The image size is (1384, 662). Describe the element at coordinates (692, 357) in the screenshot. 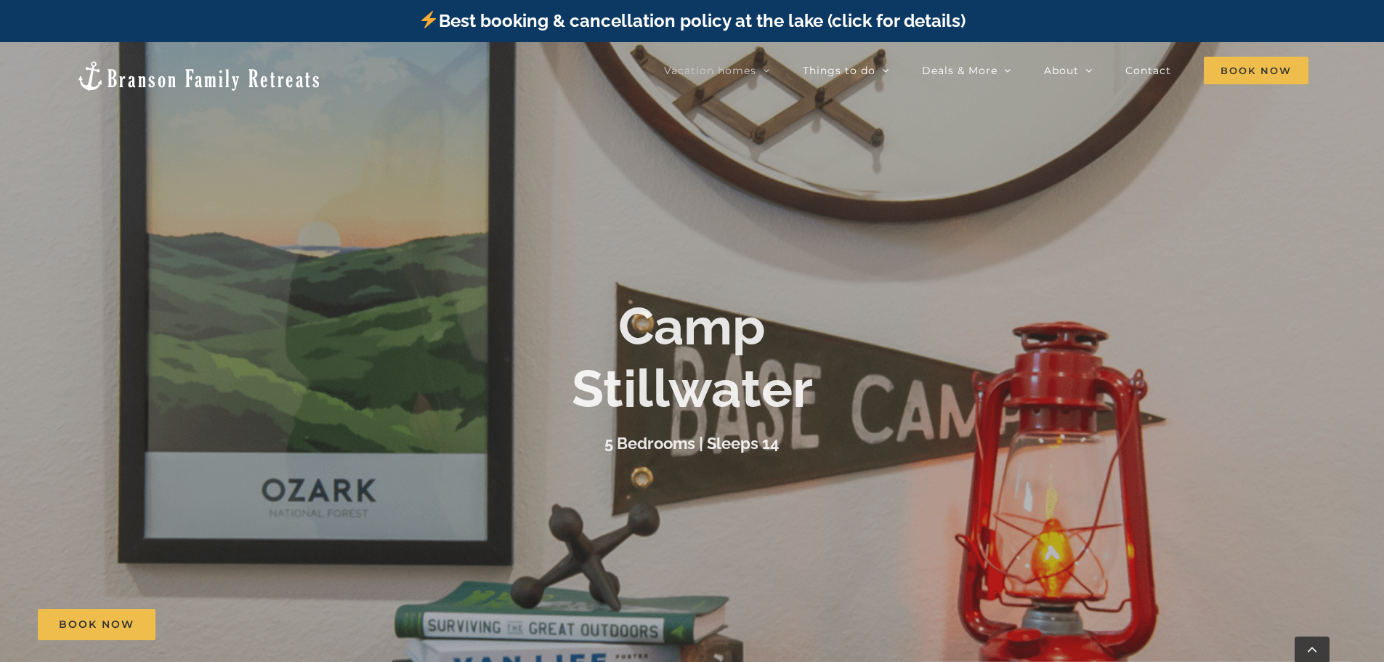

I see `b: Camp Stillwater` at that location.